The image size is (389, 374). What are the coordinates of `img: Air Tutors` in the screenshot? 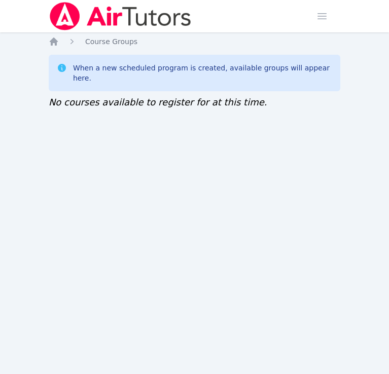 It's located at (120, 16).